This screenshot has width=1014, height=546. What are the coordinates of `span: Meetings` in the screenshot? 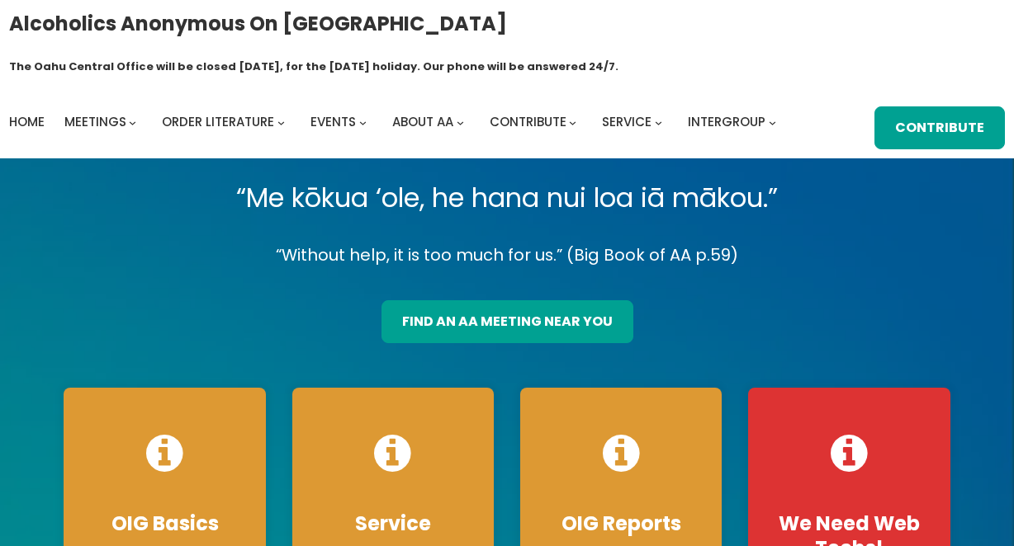 It's located at (95, 121).